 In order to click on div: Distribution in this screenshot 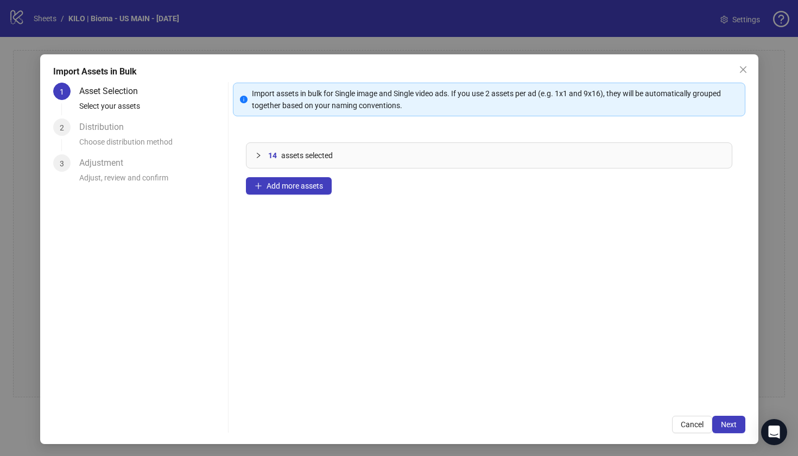, I will do `click(106, 127)`.